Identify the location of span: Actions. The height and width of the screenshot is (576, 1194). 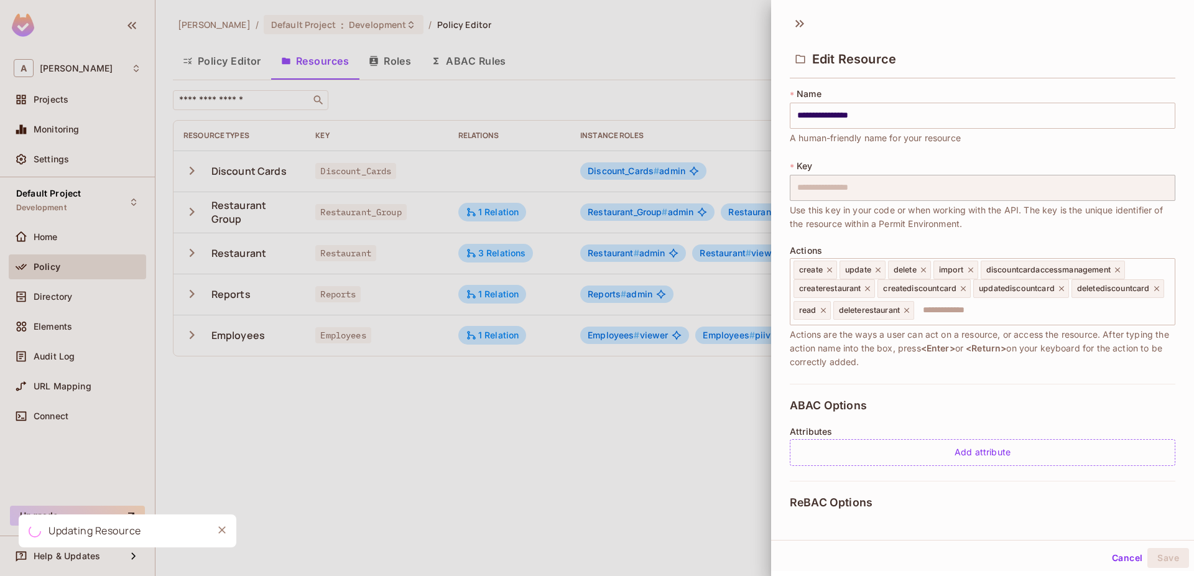
(806, 251).